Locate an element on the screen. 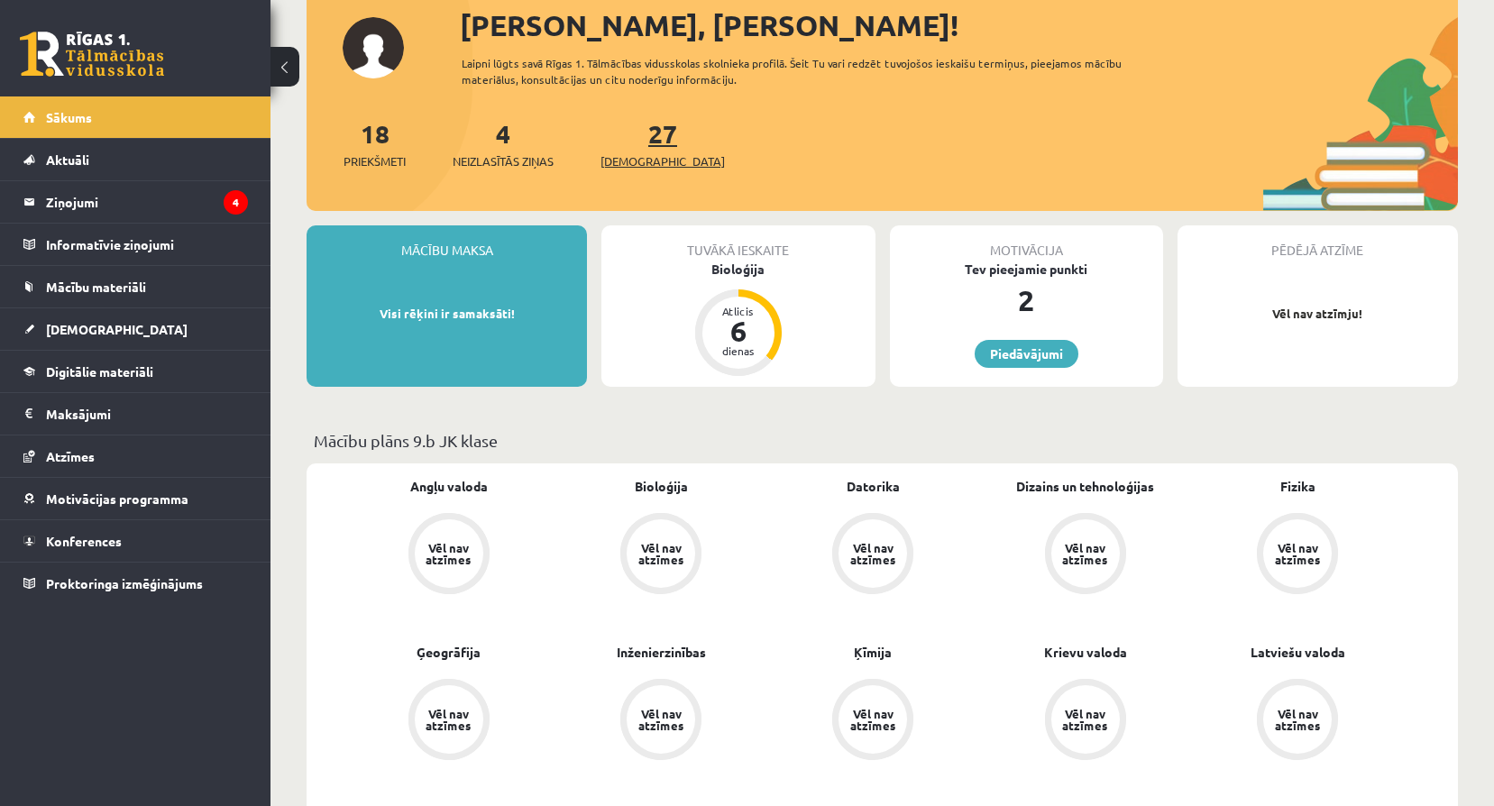  span: Priekšmeti is located at coordinates (374, 161).